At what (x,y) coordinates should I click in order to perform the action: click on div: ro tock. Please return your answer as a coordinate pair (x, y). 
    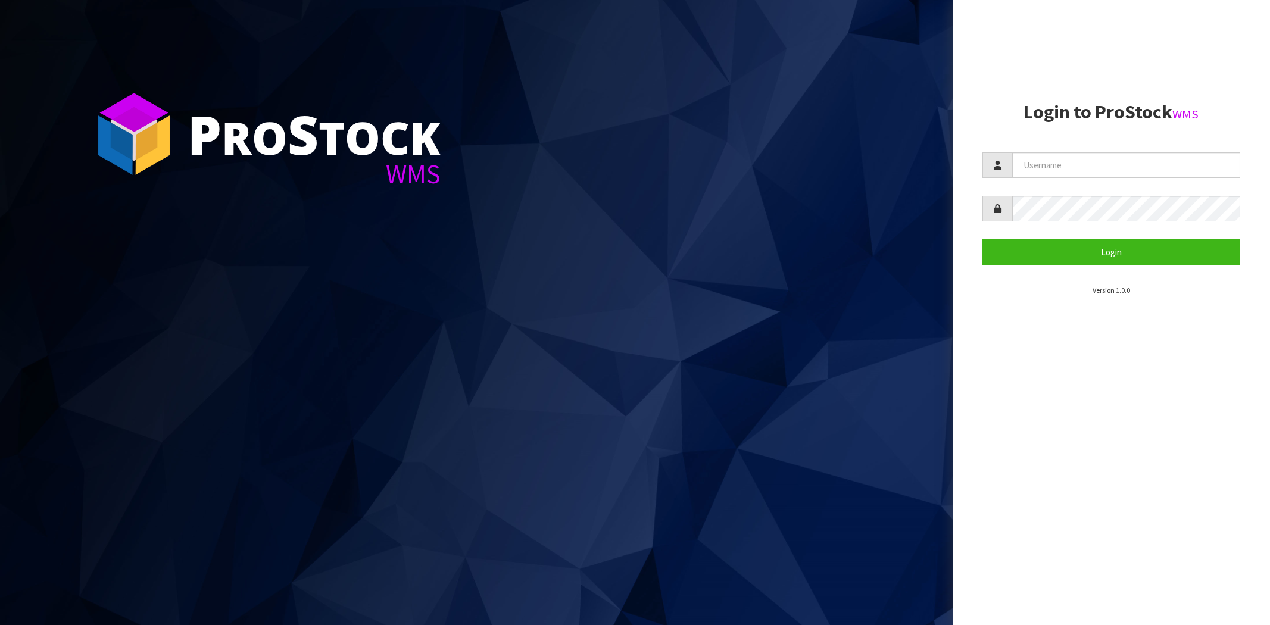
    Looking at the image, I should click on (314, 134).